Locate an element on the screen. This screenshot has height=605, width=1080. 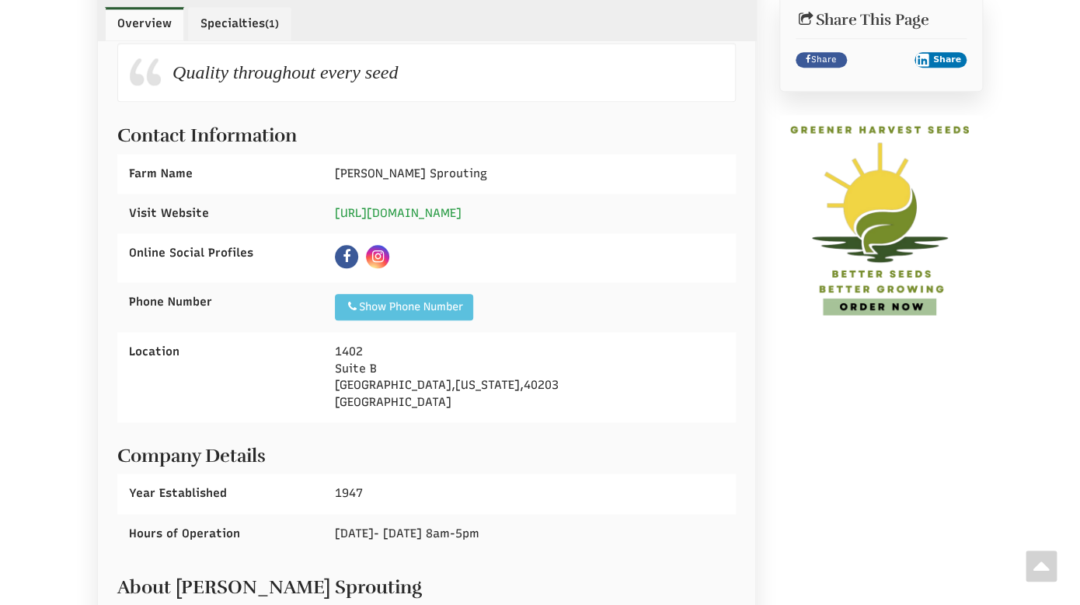
span: 40203 is located at coordinates (541, 385).